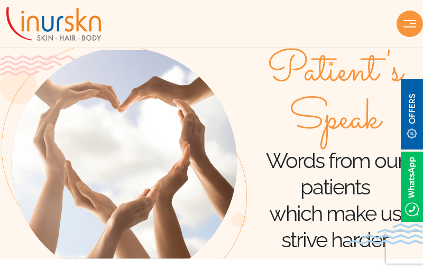 The image size is (423, 271). I want to click on img: bluewave, so click(385, 234).